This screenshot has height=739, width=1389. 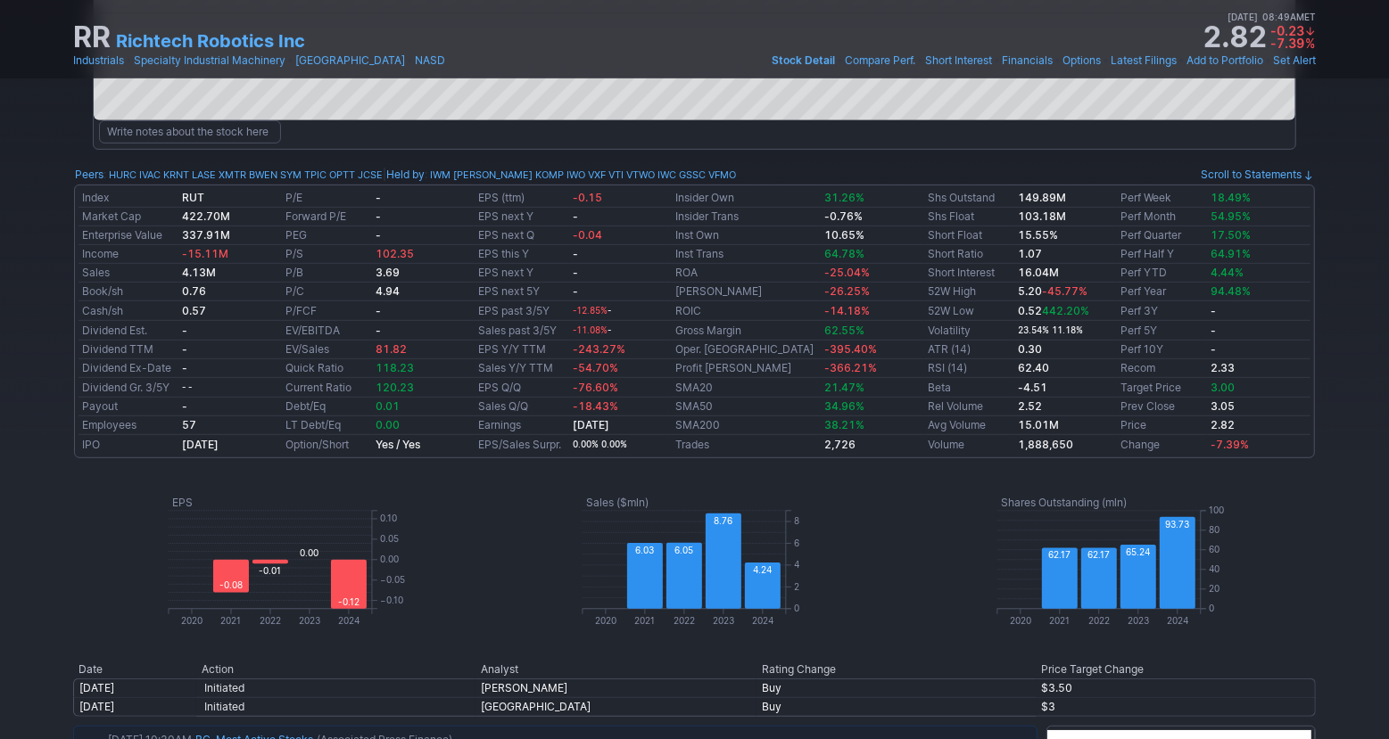 What do you see at coordinates (1038, 425) in the screenshot?
I see `b: 15.01M` at bounding box center [1038, 425].